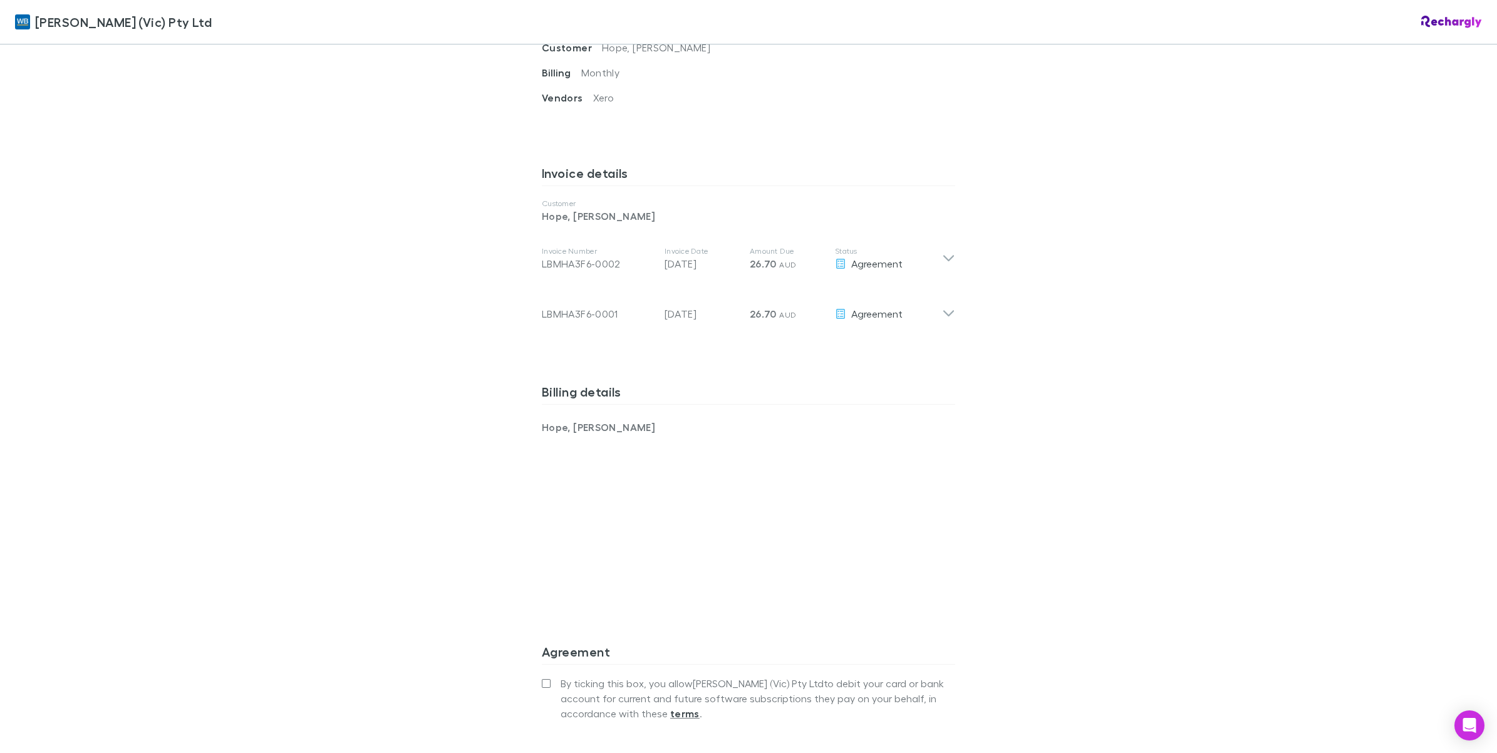  Describe the element at coordinates (888, 251) in the screenshot. I see `p: Status` at that location.